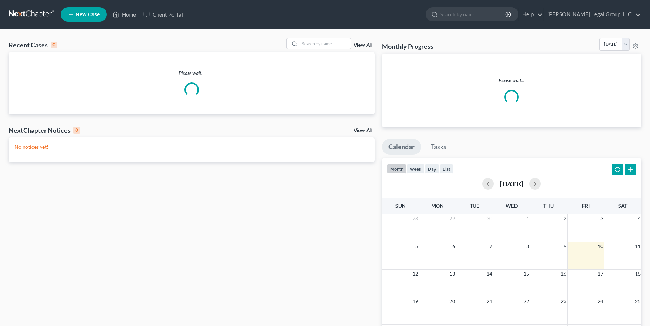  Describe the element at coordinates (601, 218) in the screenshot. I see `span: 3` at that location.